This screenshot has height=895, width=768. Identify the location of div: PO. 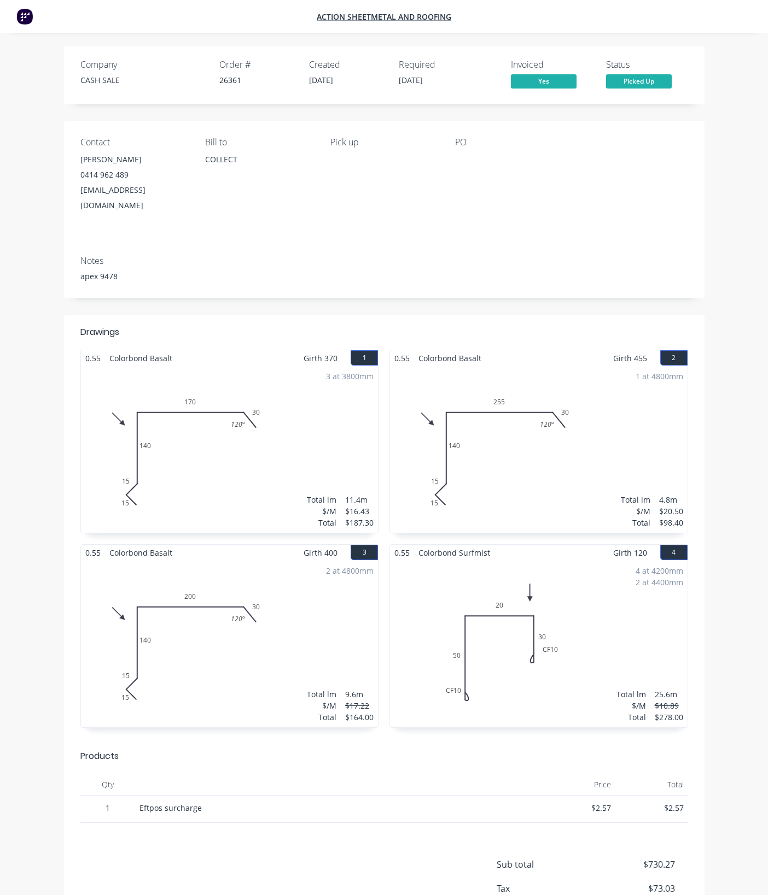
(508, 142).